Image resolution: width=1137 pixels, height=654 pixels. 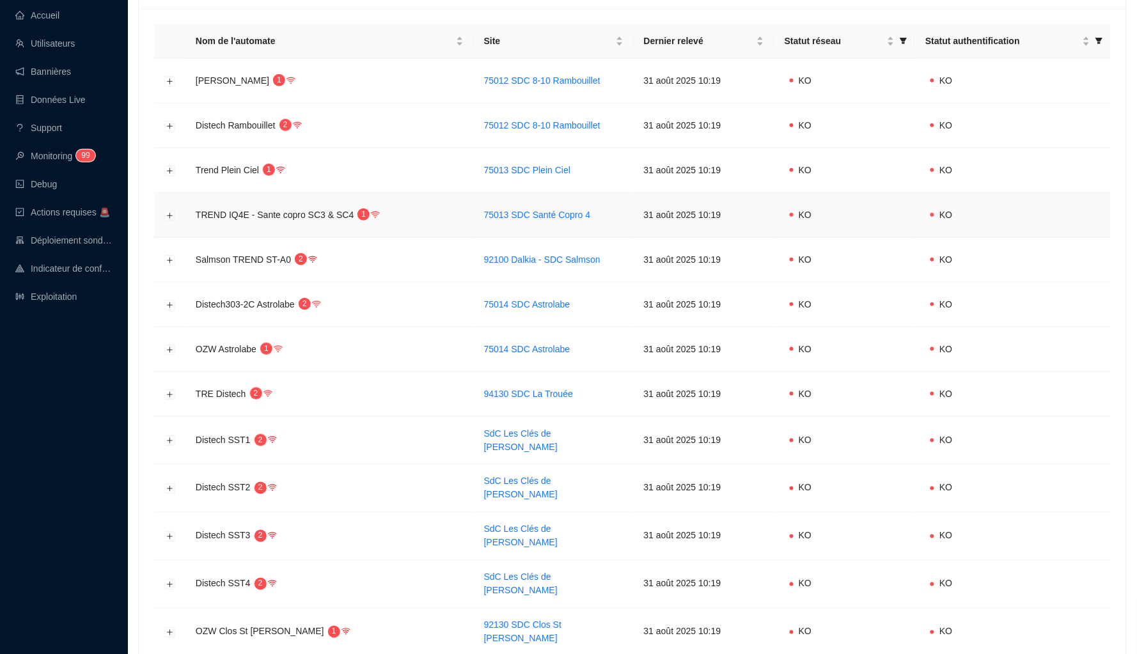 What do you see at coordinates (223, 536) in the screenshot?
I see `span: Distech SST3` at bounding box center [223, 536].